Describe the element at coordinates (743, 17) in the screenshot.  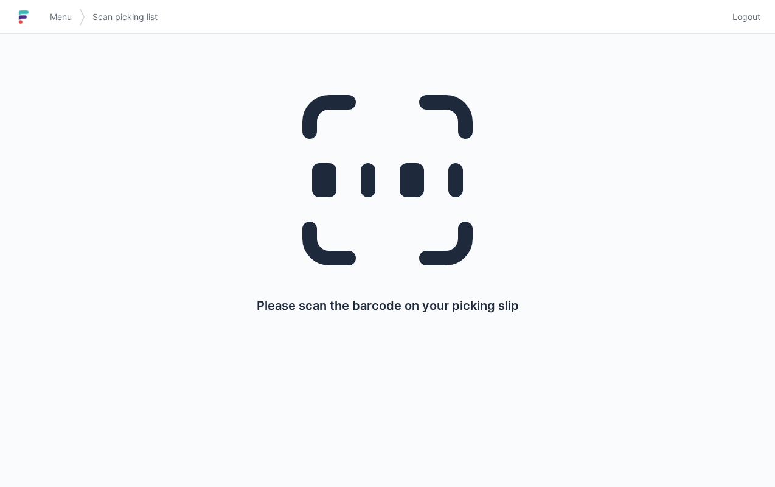
I see `a: Logout` at that location.